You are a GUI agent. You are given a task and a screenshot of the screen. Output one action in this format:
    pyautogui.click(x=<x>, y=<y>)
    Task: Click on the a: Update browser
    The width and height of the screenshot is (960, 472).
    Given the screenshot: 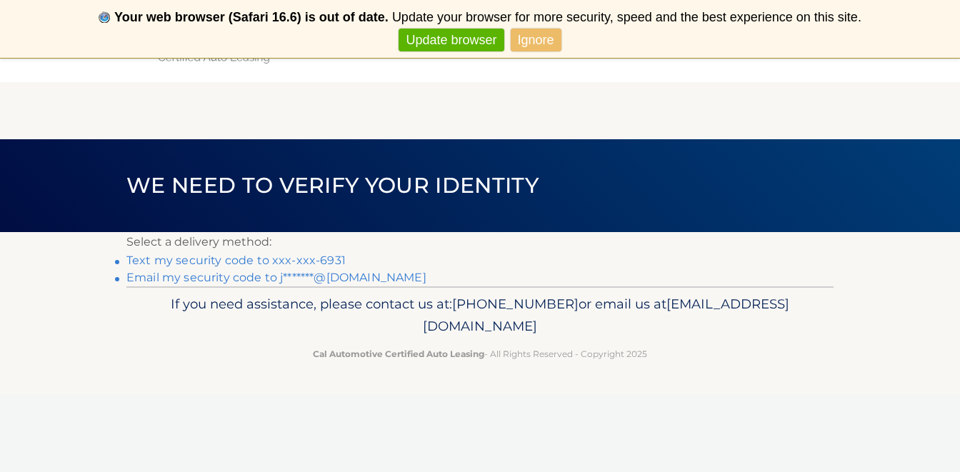 What is the action you would take?
    pyautogui.click(x=451, y=40)
    